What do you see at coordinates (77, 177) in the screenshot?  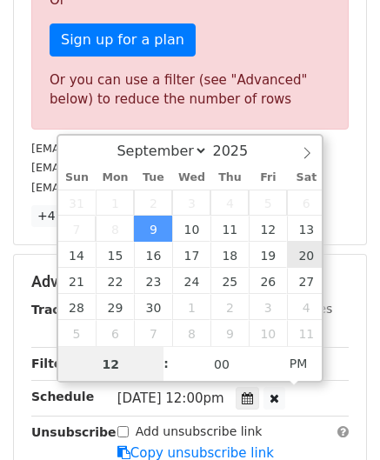 I see `span: Sun` at bounding box center [77, 177].